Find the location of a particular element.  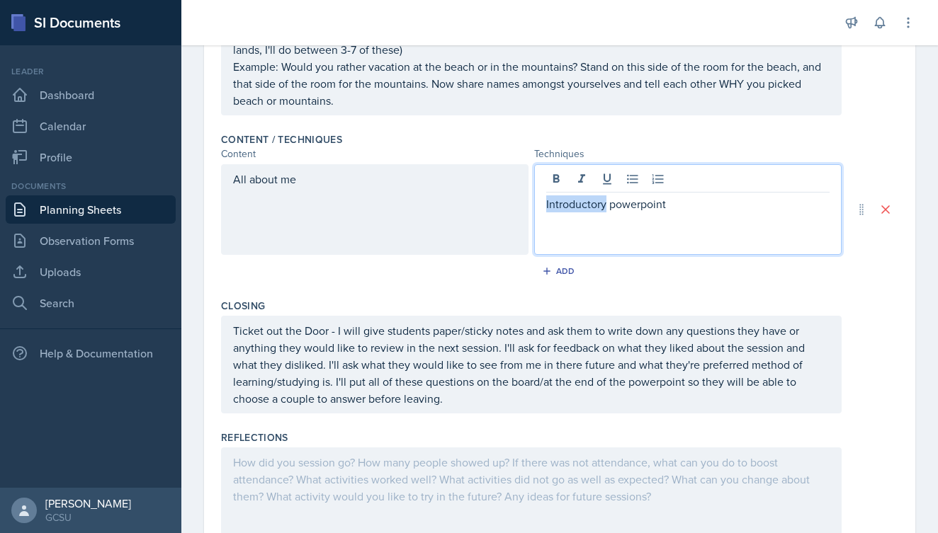

p: All about me is located at coordinates (375, 179).